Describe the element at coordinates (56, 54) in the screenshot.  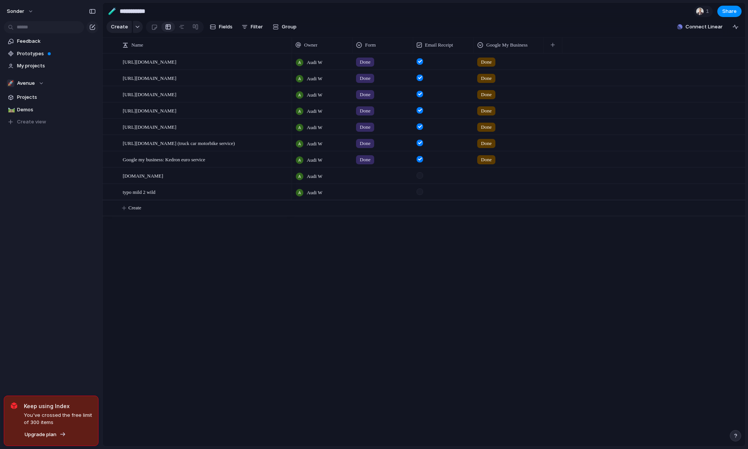
I see `span: Prototypes` at that location.